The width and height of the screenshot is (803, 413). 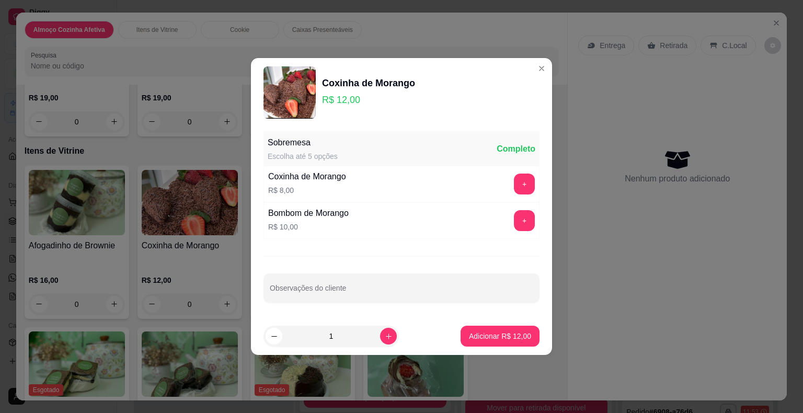 What do you see at coordinates (402, 292) in the screenshot?
I see `input: Observações do cliente` at bounding box center [402, 292].